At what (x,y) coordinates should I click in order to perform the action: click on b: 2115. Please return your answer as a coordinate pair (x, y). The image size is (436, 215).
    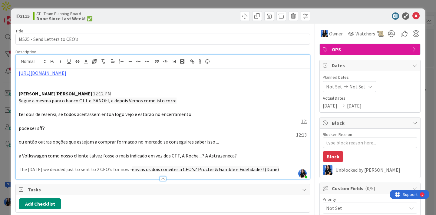
    Looking at the image, I should click on (25, 16).